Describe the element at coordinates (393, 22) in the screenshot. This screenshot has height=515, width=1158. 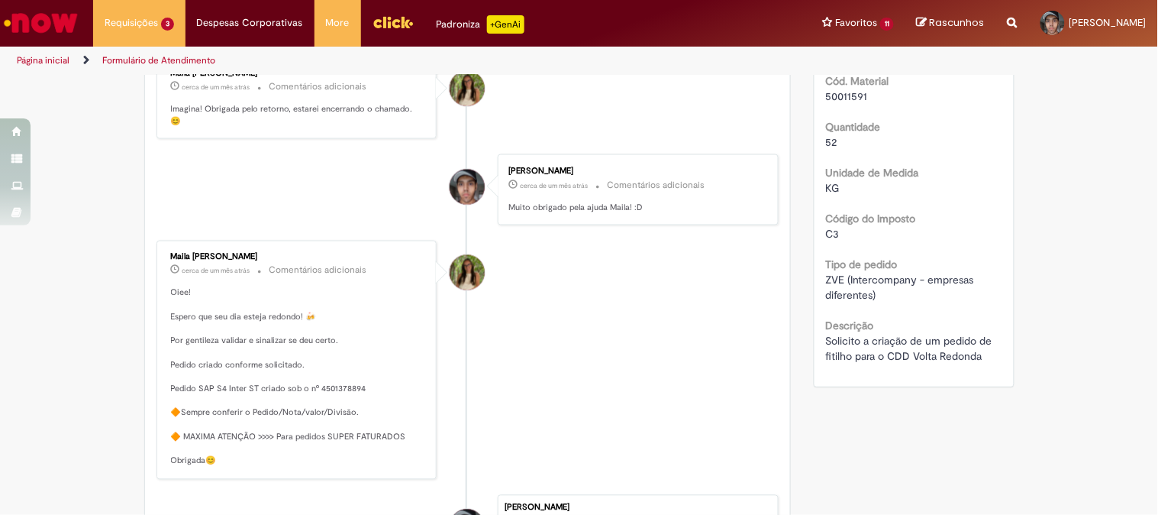
I see `img: click_logo_yellow_360x200.png` at that location.